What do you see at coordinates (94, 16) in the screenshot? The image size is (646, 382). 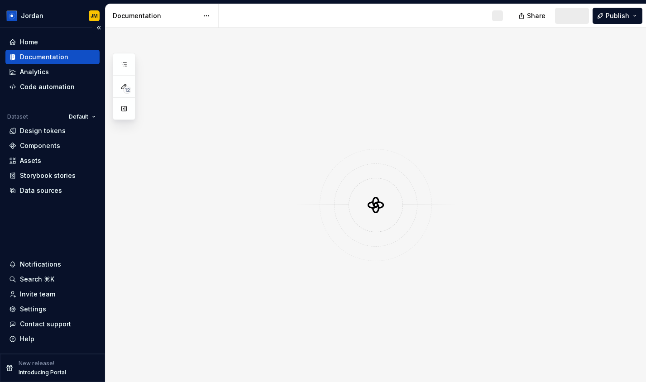 I see `div: JM` at bounding box center [94, 16].